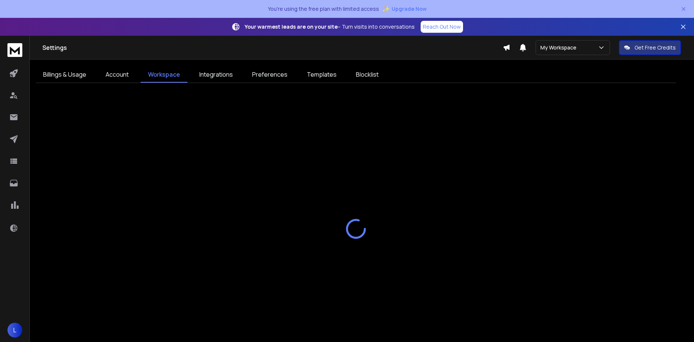  What do you see at coordinates (367, 75) in the screenshot?
I see `a: Blocklist` at bounding box center [367, 75].